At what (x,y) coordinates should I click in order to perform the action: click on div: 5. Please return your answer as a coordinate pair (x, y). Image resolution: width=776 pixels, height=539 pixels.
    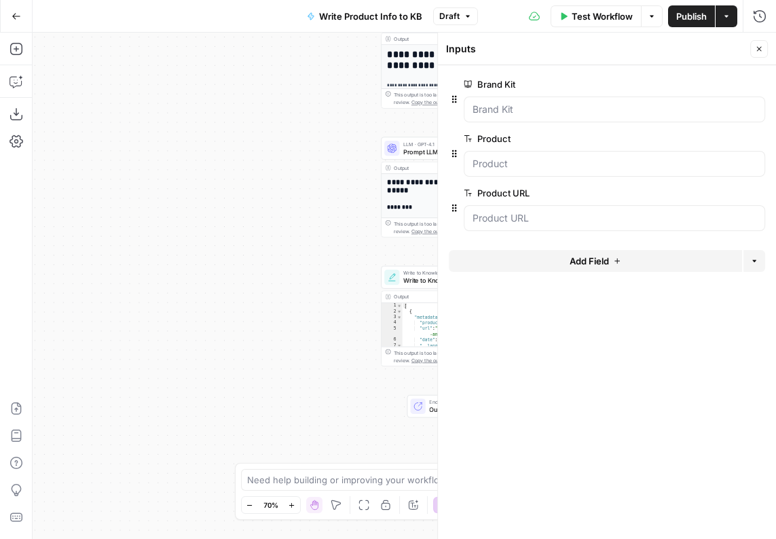
    Looking at the image, I should click on (392, 331).